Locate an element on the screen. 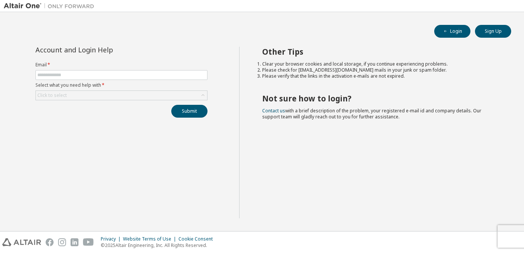 The height and width of the screenshot is (253, 524). span: with a brief description of the problem, your registered e-mail id and company details. Our suppo... is located at coordinates (372, 114).